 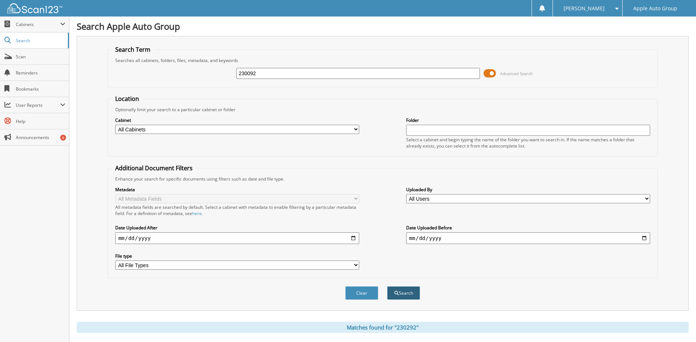 What do you see at coordinates (383, 327) in the screenshot?
I see `div: Matches found for "230292"` at bounding box center [383, 327].